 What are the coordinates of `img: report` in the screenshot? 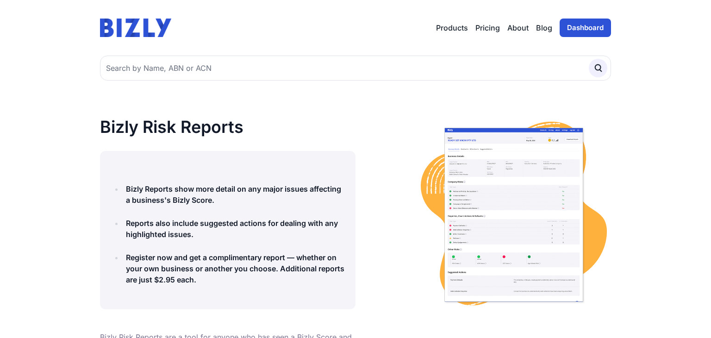 It's located at (514, 215).